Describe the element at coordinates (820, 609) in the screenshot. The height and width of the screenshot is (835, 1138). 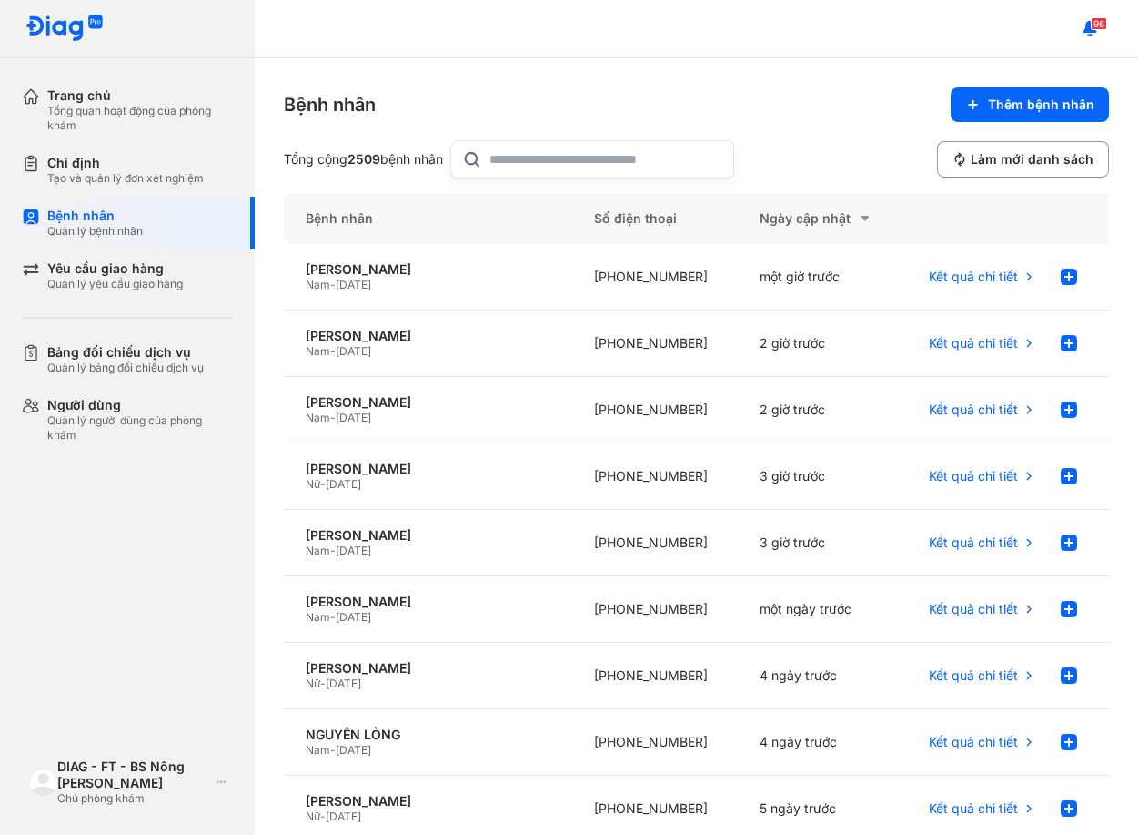
I see `div: một ngày trước` at that location.